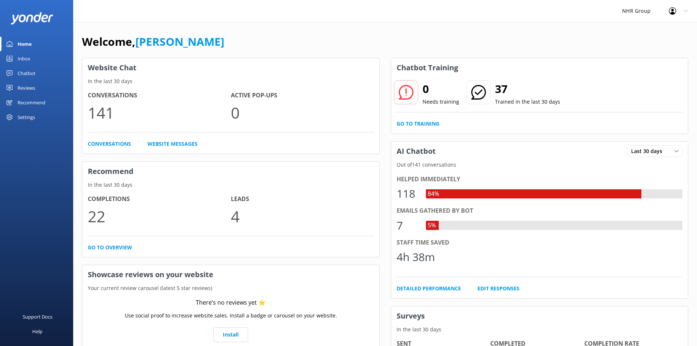  Describe the element at coordinates (527, 102) in the screenshot. I see `p: Trained in the last 30 days` at that location.